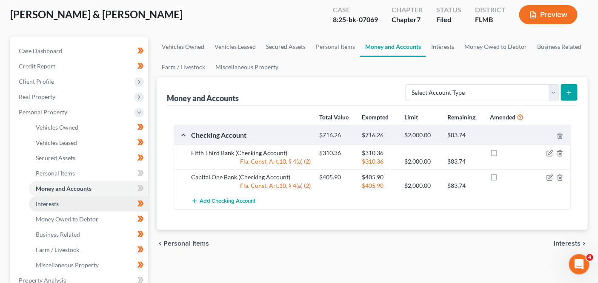 The image size is (598, 283). I want to click on span: 7, so click(418, 19).